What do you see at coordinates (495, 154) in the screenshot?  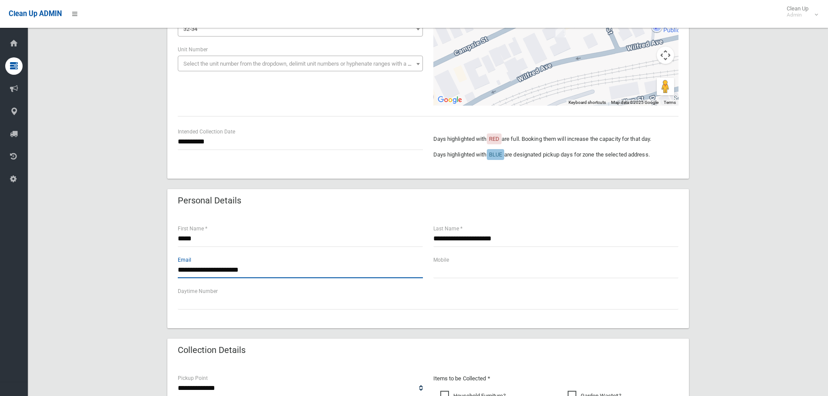 I see `span: BLUE` at bounding box center [495, 154].